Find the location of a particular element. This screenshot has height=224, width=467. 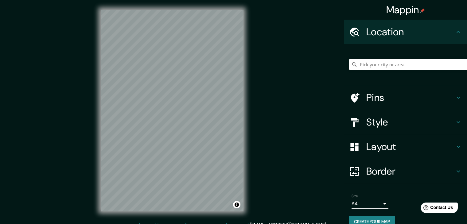

h4: Style is located at coordinates (410, 122).